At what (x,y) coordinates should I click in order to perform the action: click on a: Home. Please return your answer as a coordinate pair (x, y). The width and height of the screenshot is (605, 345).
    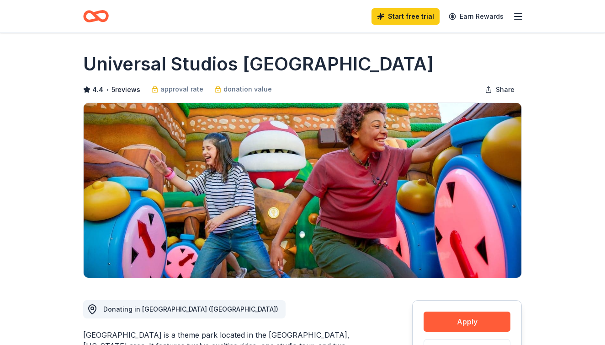
    Looking at the image, I should click on (96, 16).